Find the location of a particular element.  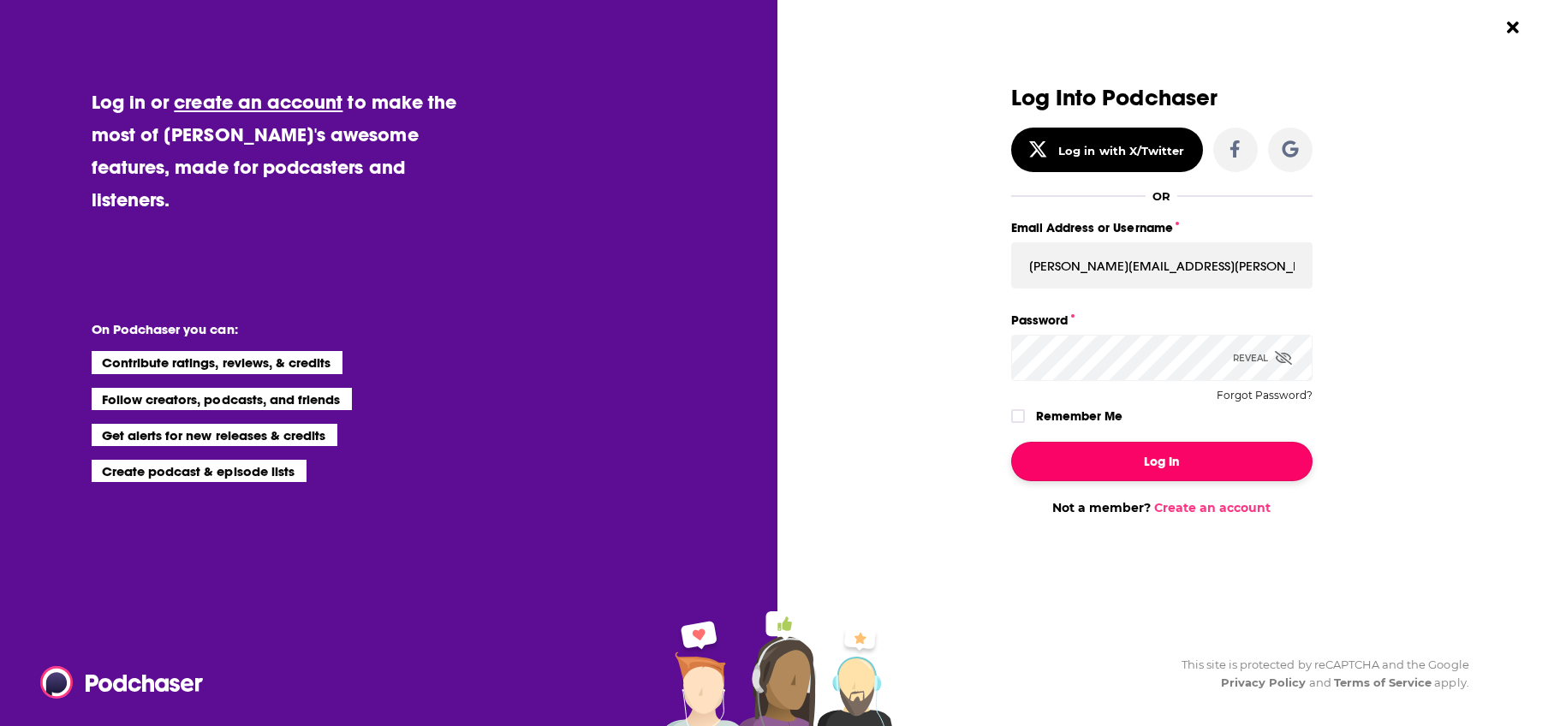

button: Log In is located at coordinates (1162, 461).